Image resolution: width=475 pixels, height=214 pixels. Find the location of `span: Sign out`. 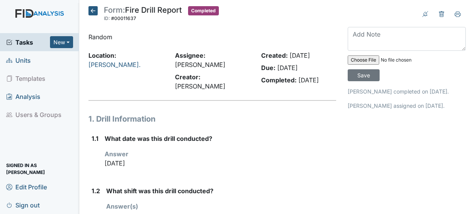

span: Sign out is located at coordinates (23, 205).